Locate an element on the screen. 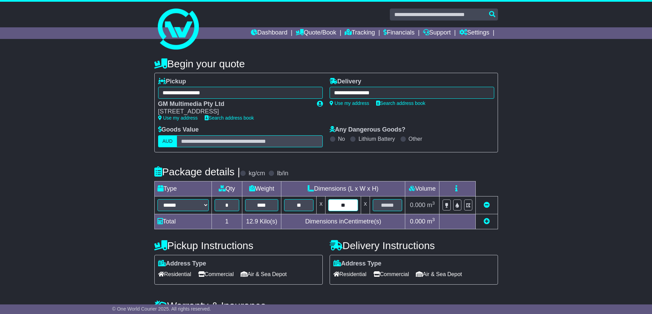 Image resolution: width=652 pixels, height=314 pixels. td: Kilo(s) is located at coordinates (261, 222).